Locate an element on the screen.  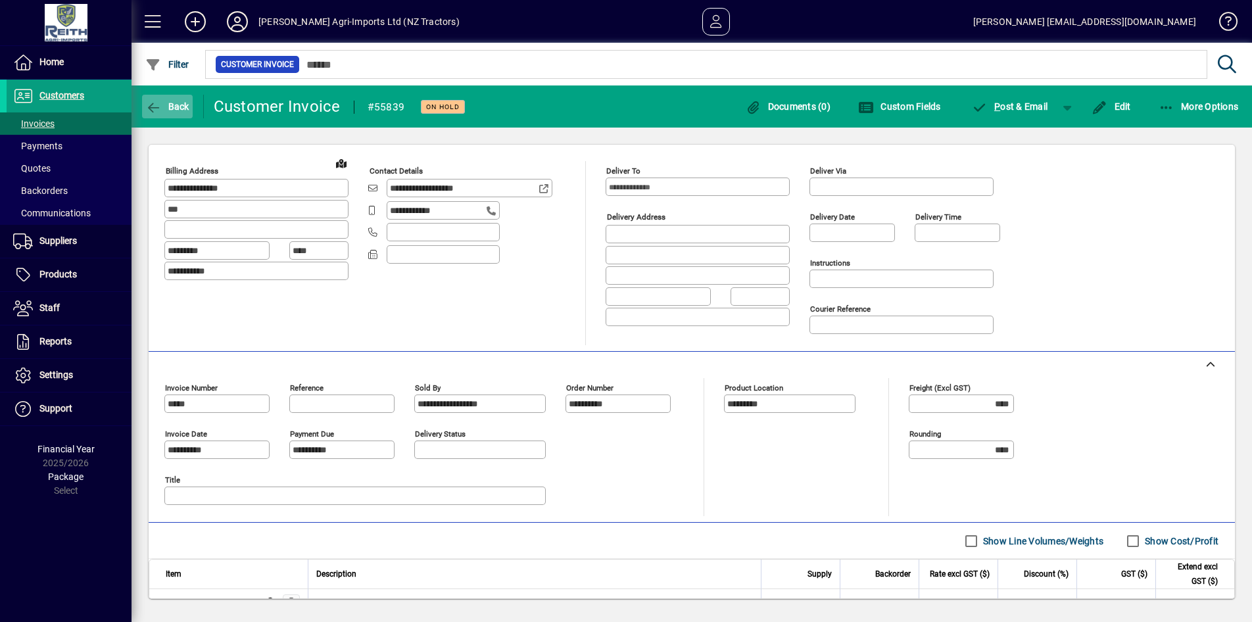
mat-label: Title is located at coordinates (172, 480).